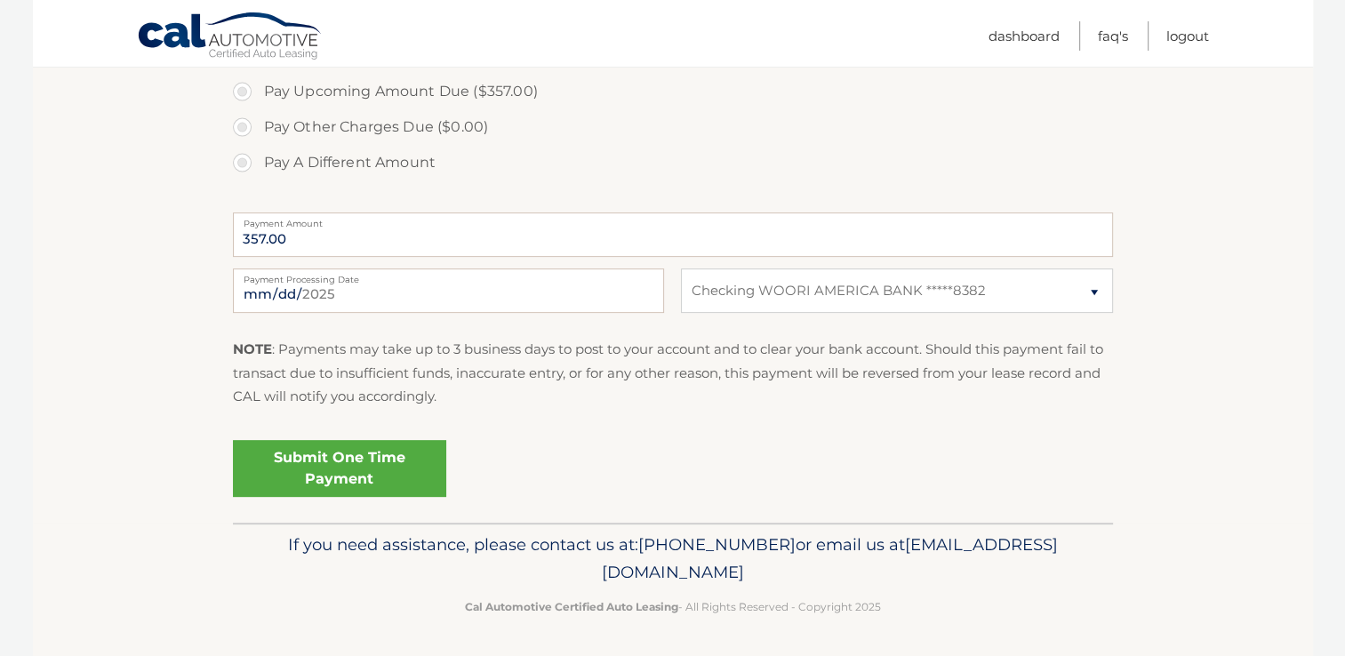  What do you see at coordinates (673, 220) in the screenshot?
I see `label: Payment Amount` at bounding box center [673, 220].